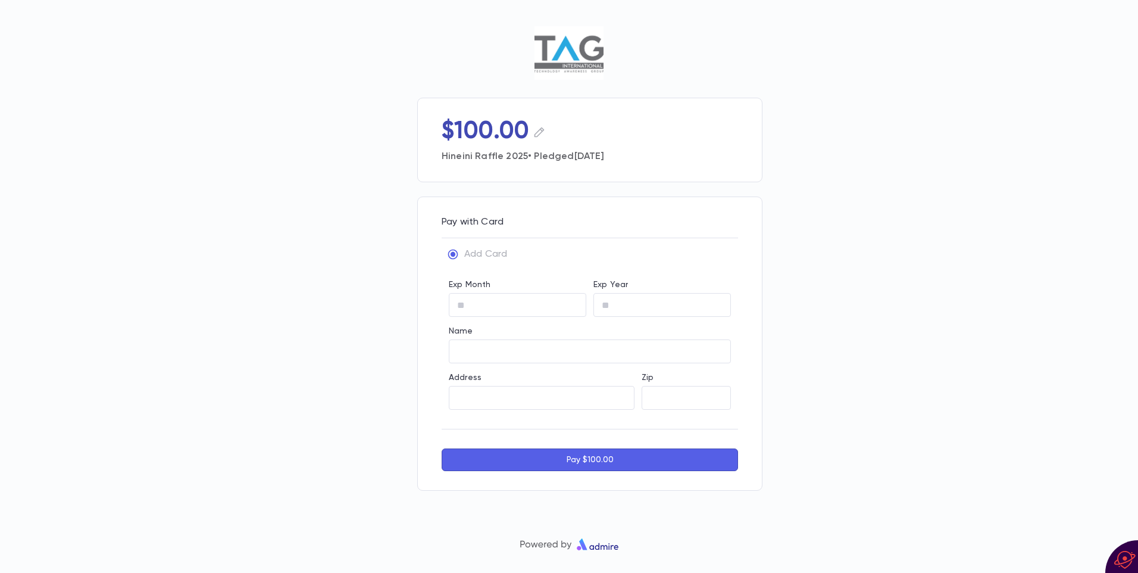 This screenshot has height=573, width=1138. I want to click on label: Zip, so click(648, 378).